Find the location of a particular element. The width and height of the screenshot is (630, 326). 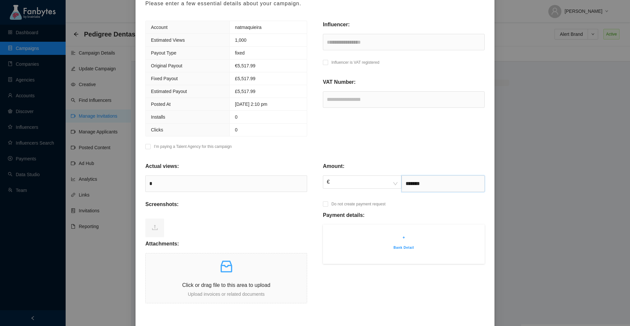

p: Influencer is VAT registered is located at coordinates (356, 62).